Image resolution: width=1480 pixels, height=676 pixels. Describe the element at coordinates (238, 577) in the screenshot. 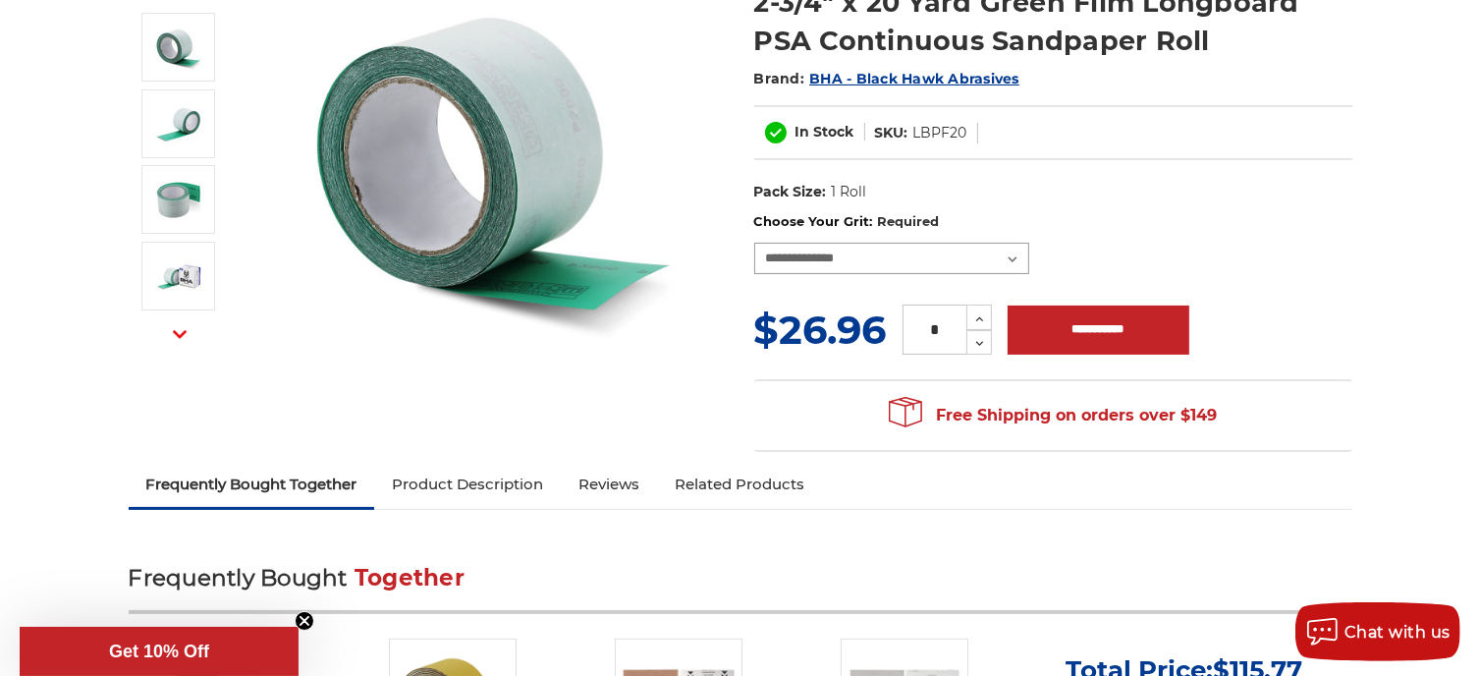

I see `span: Frequently Bought` at that location.